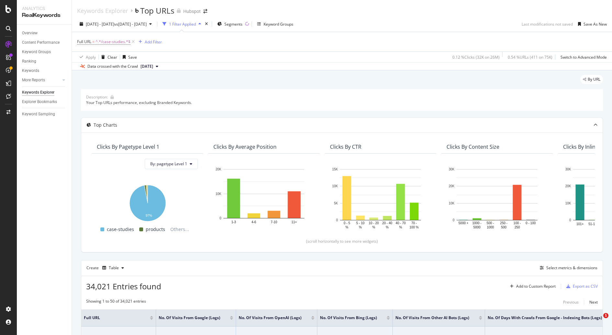 The height and width of the screenshot is (335, 612). I want to click on span: By: pagetype Level 1, so click(169, 164).